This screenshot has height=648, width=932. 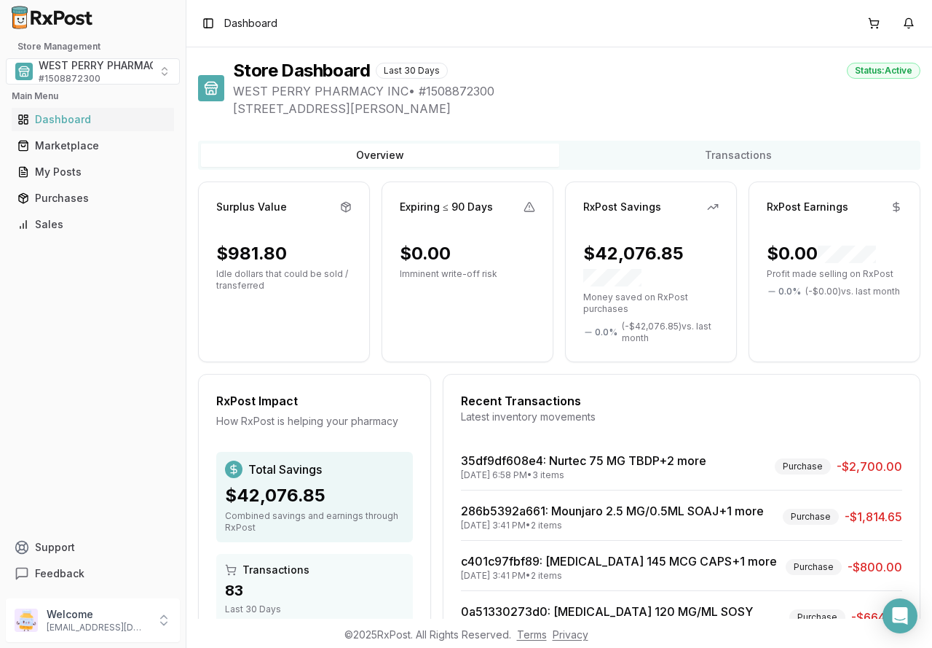 I want to click on span: Dashboard, so click(x=251, y=23).